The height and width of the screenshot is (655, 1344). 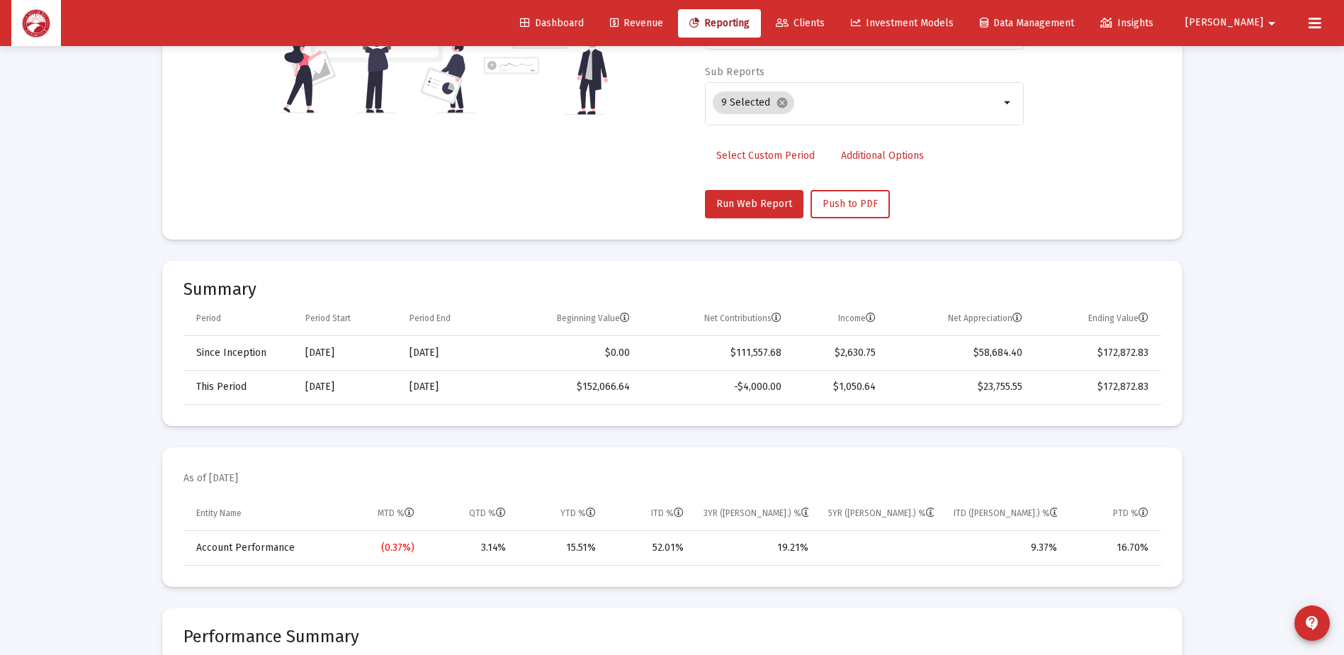 What do you see at coordinates (578, 513) in the screenshot?
I see `div: YTD %` at bounding box center [578, 513].